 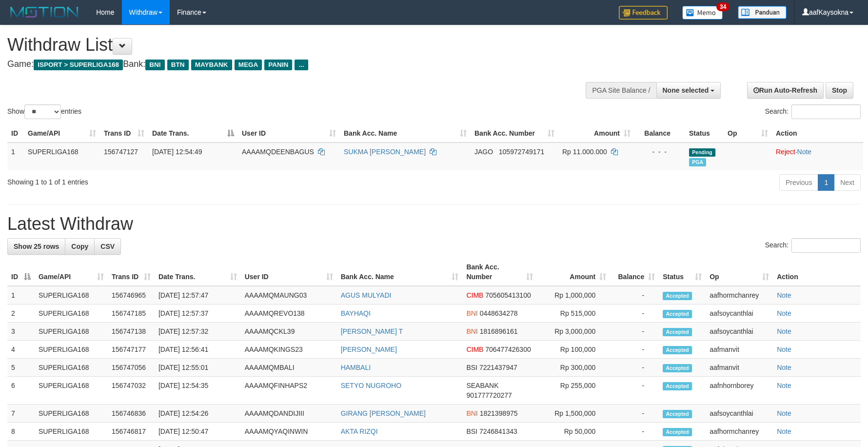 What do you see at coordinates (573, 367) in the screenshot?
I see `td: Rp 300,000` at bounding box center [573, 367].